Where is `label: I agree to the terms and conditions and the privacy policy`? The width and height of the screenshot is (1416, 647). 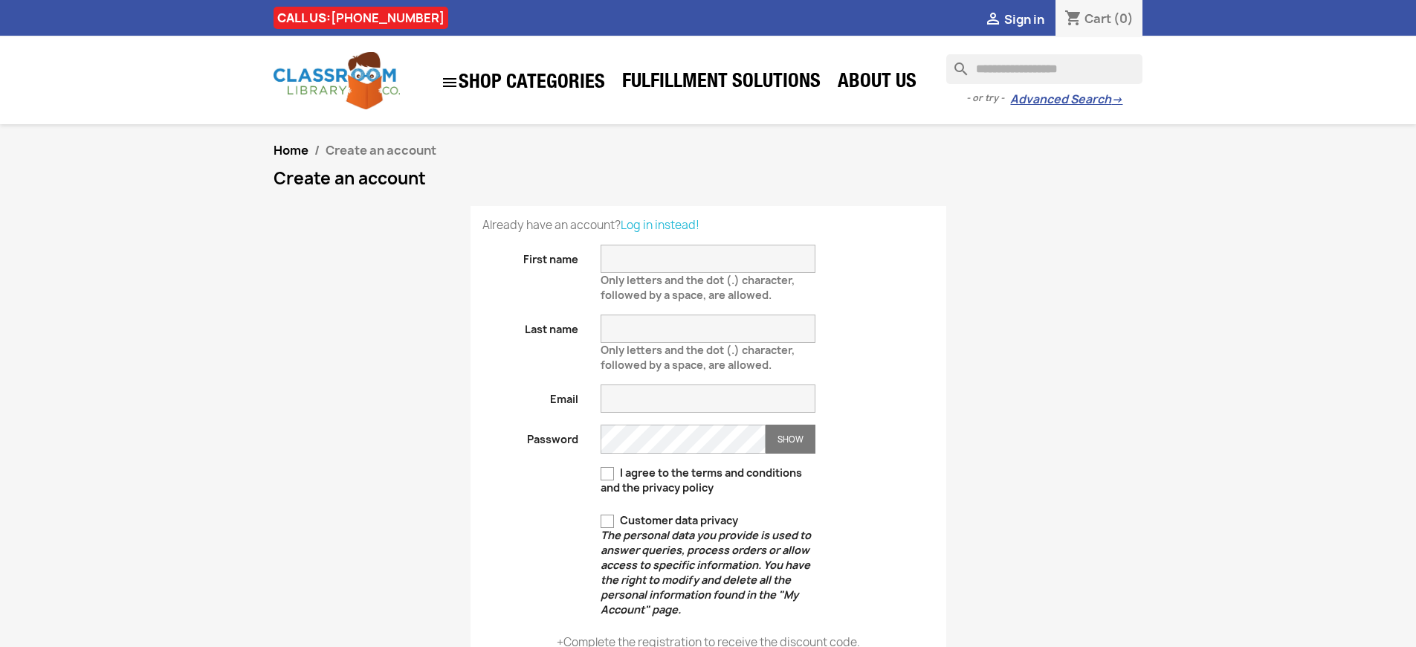
label: I agree to the terms and conditions and the privacy policy is located at coordinates (708, 480).